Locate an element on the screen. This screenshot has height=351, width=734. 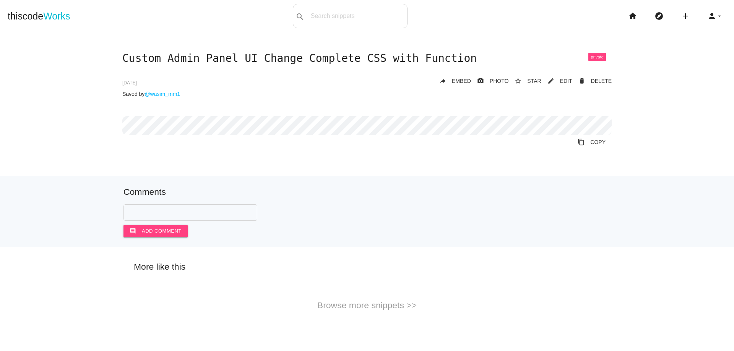
h5: Comments is located at coordinates (367, 192).